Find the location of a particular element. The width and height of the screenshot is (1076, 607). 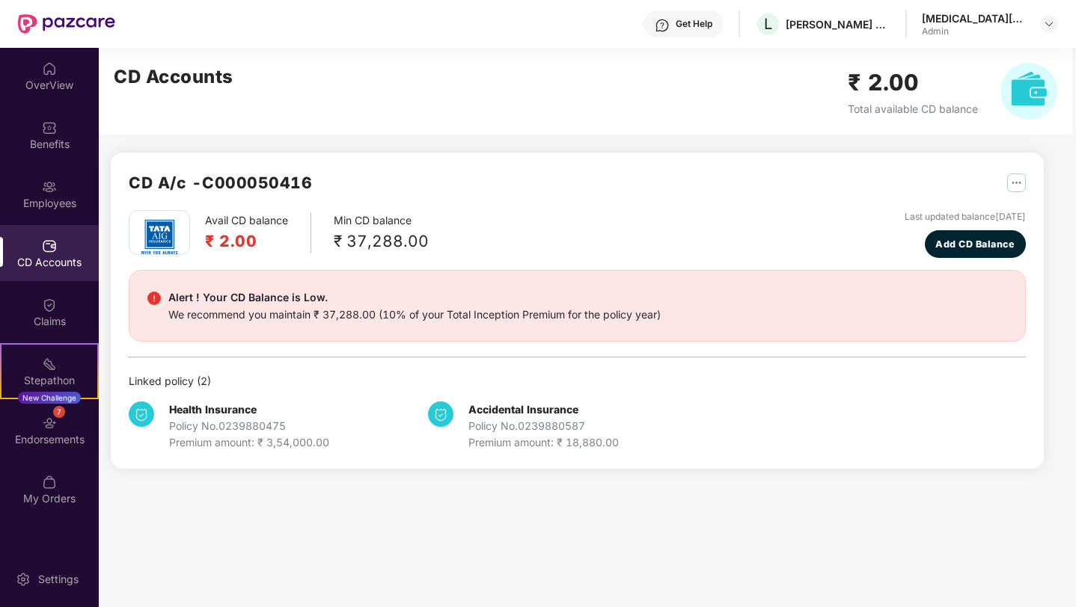

button: Add CD Balance is located at coordinates (975, 245).